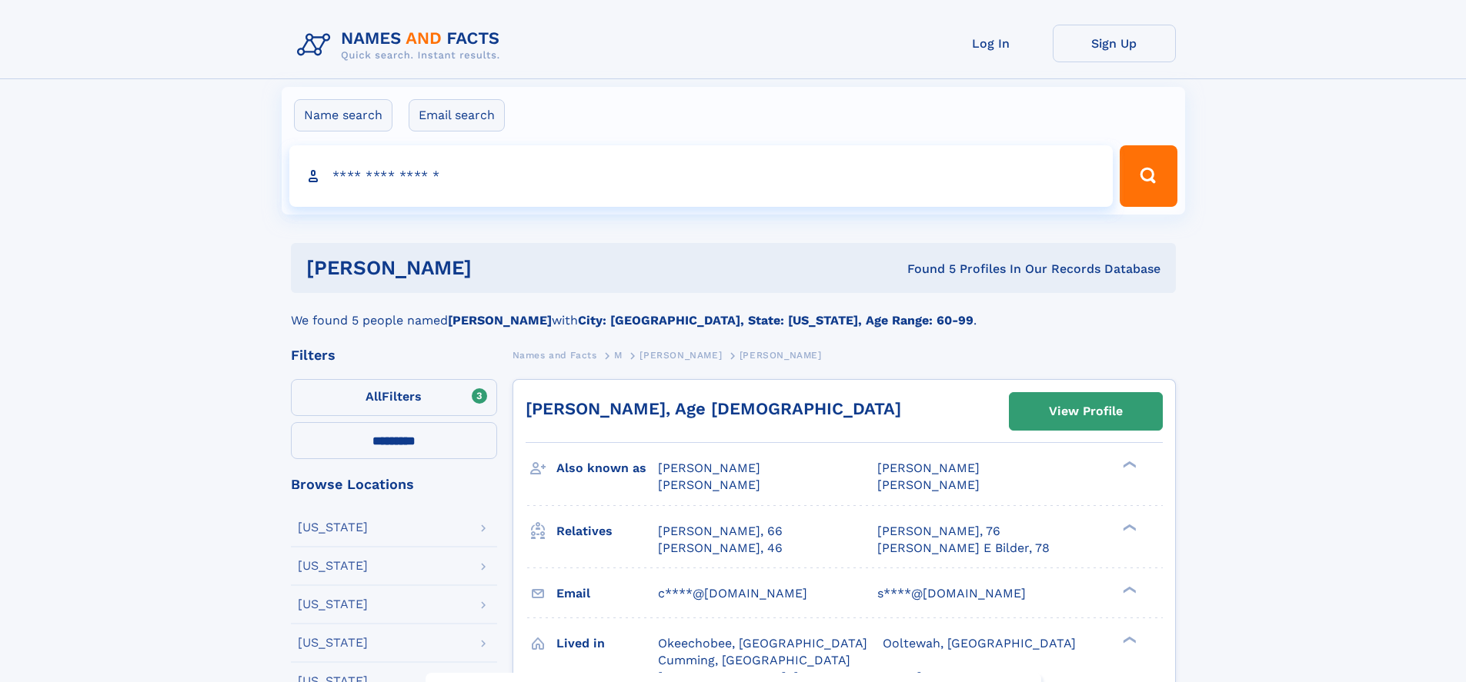 This screenshot has width=1466, height=682. Describe the element at coordinates (373, 396) in the screenshot. I see `span: All` at that location.